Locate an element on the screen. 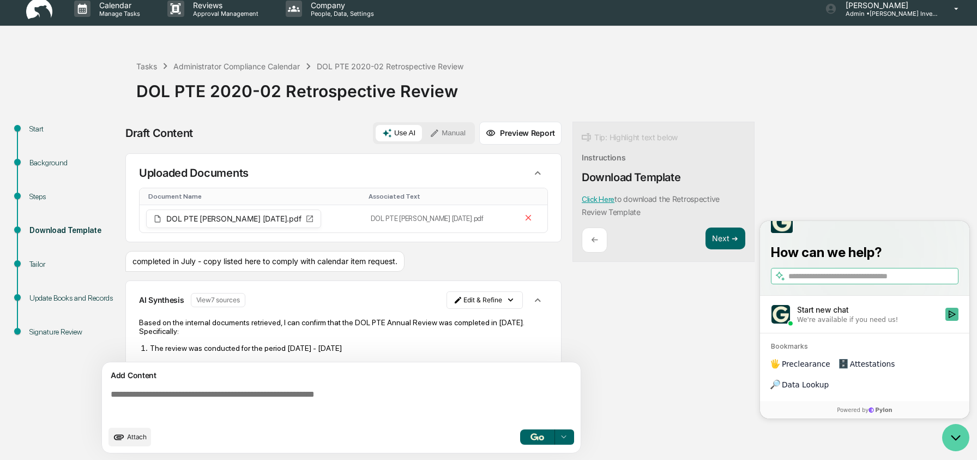 The image size is (977, 460). div: We're available if you need us! is located at coordinates (87, 99).